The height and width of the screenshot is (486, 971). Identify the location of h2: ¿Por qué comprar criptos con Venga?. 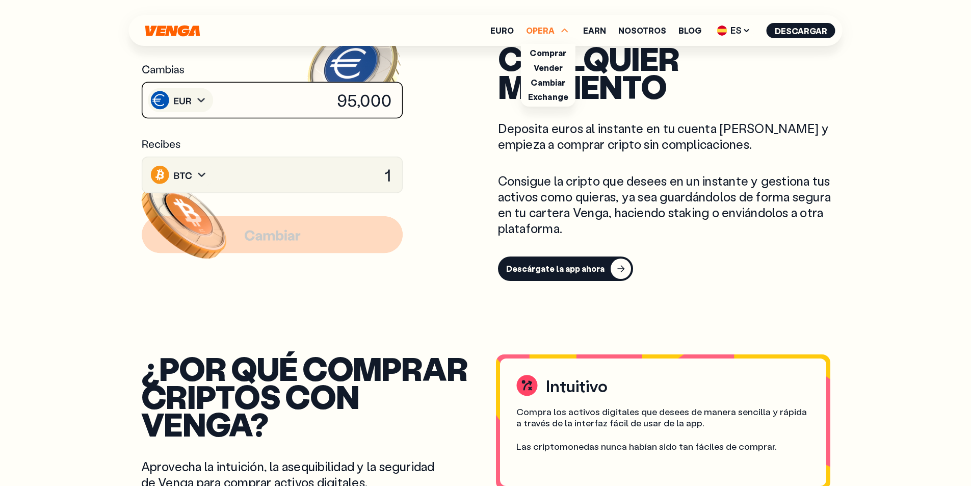
(308, 395).